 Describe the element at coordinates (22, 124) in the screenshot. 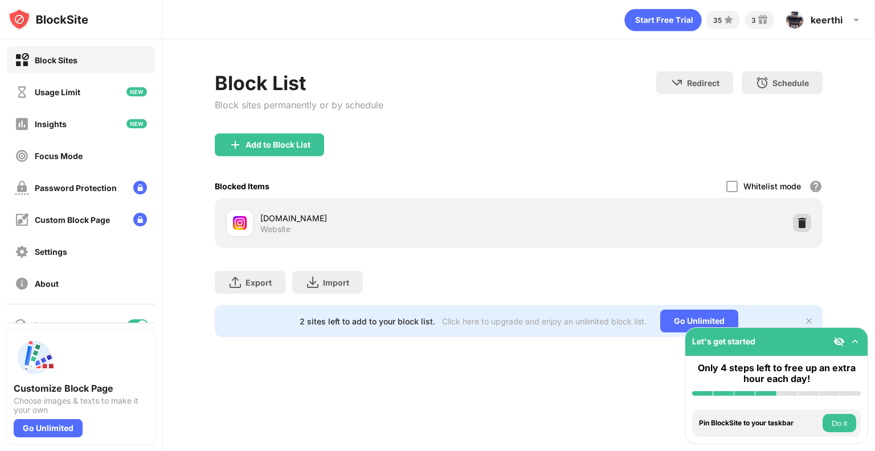

I see `img: insights-off.svg` at that location.